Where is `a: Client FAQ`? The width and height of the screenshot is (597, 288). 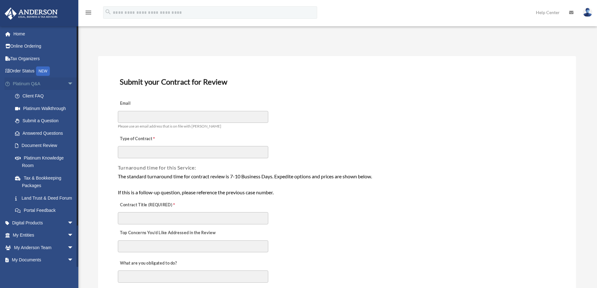 a: Client FAQ is located at coordinates (46, 96).